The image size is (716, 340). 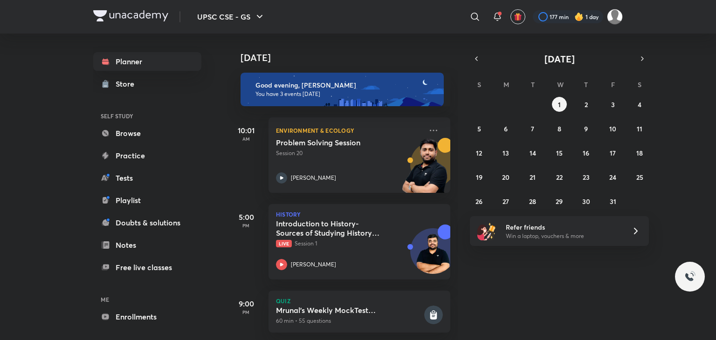 I want to click on button: October 6, 2025, so click(x=506, y=129).